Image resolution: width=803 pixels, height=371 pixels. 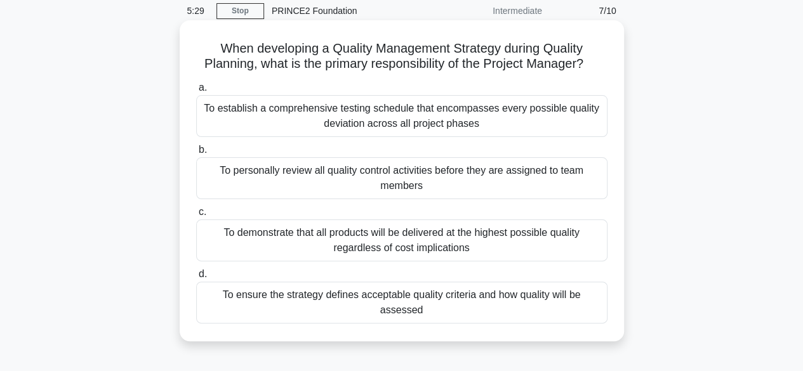 I want to click on span: c., so click(x=202, y=211).